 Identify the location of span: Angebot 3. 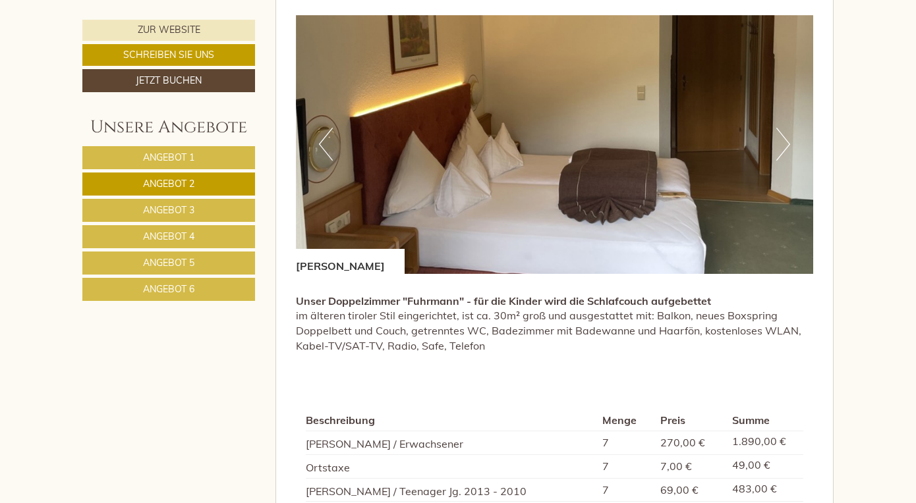
(169, 210).